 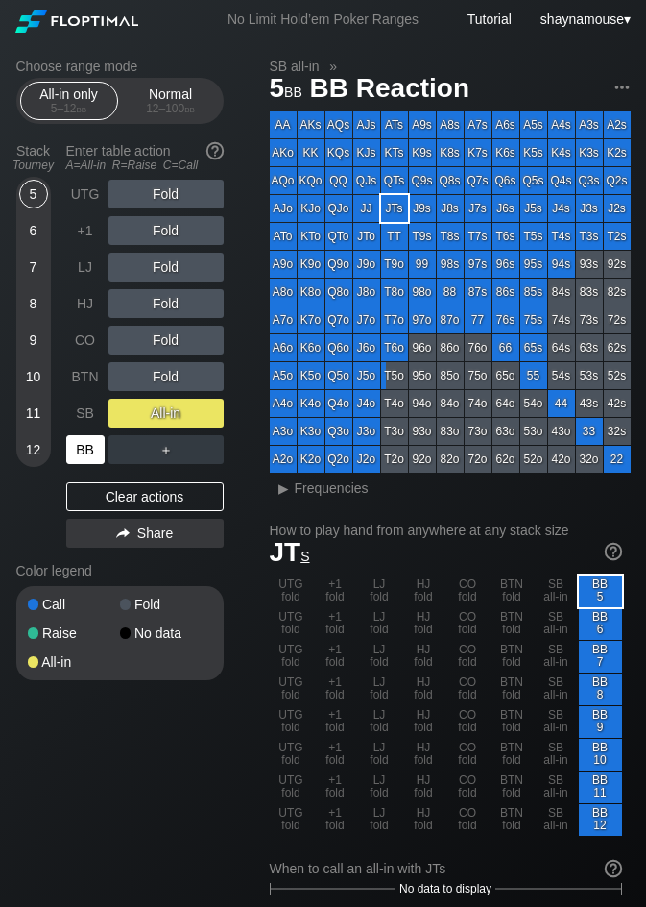 I want to click on div: Q9s, so click(x=423, y=181).